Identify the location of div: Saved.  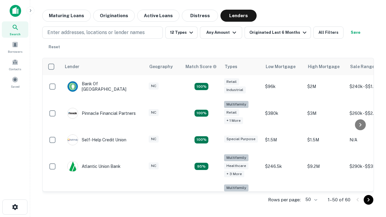
(15, 82).